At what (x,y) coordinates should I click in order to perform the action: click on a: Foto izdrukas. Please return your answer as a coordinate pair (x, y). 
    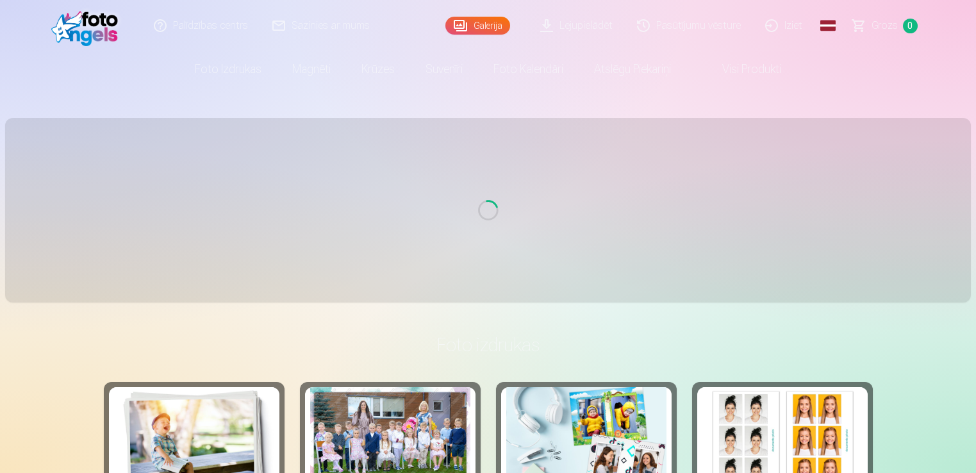
    Looking at the image, I should click on (228, 69).